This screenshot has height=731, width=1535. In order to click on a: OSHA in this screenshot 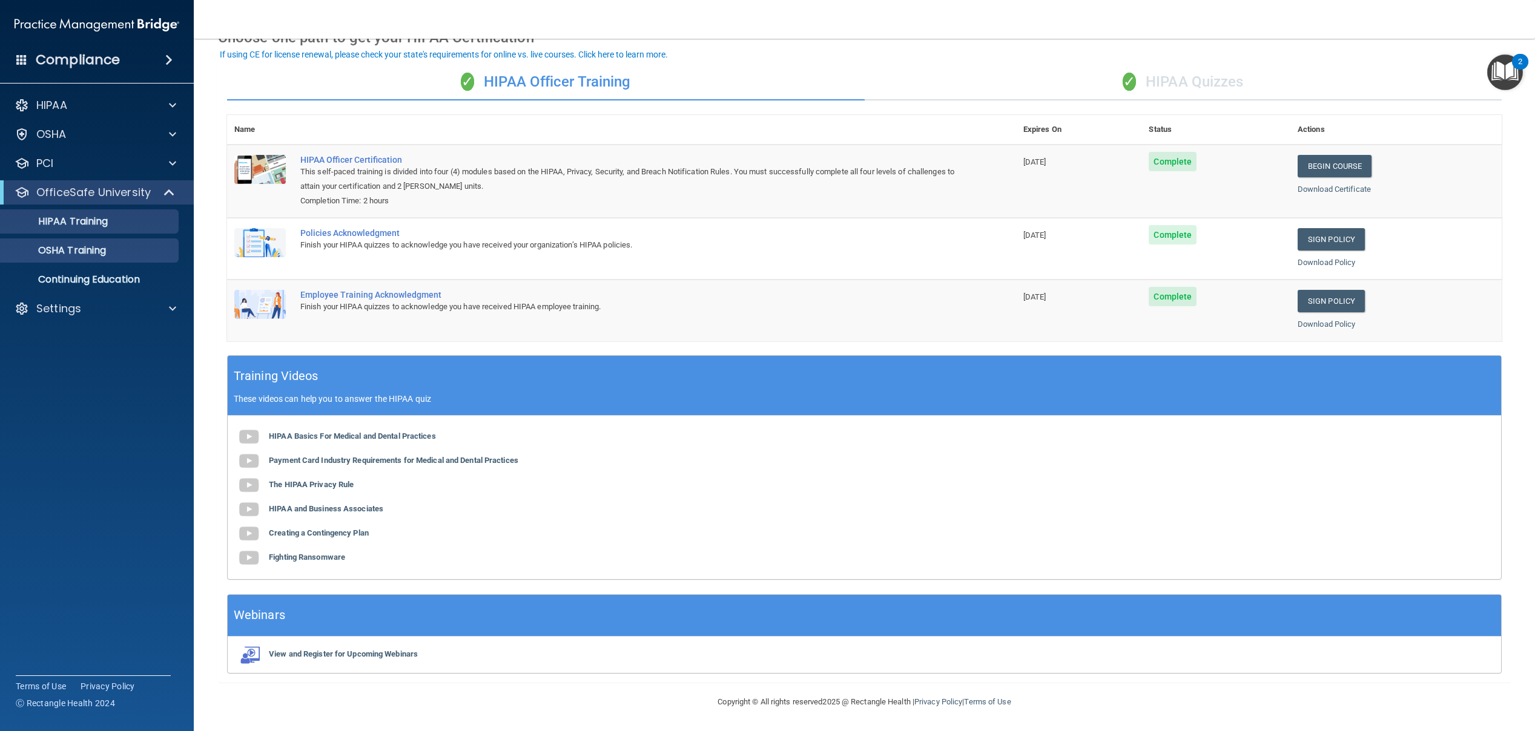, I will do `click(95, 134)`.